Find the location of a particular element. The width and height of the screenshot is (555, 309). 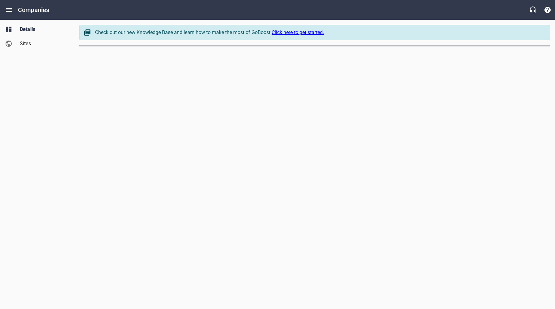

h6: Companies is located at coordinates (33, 10).